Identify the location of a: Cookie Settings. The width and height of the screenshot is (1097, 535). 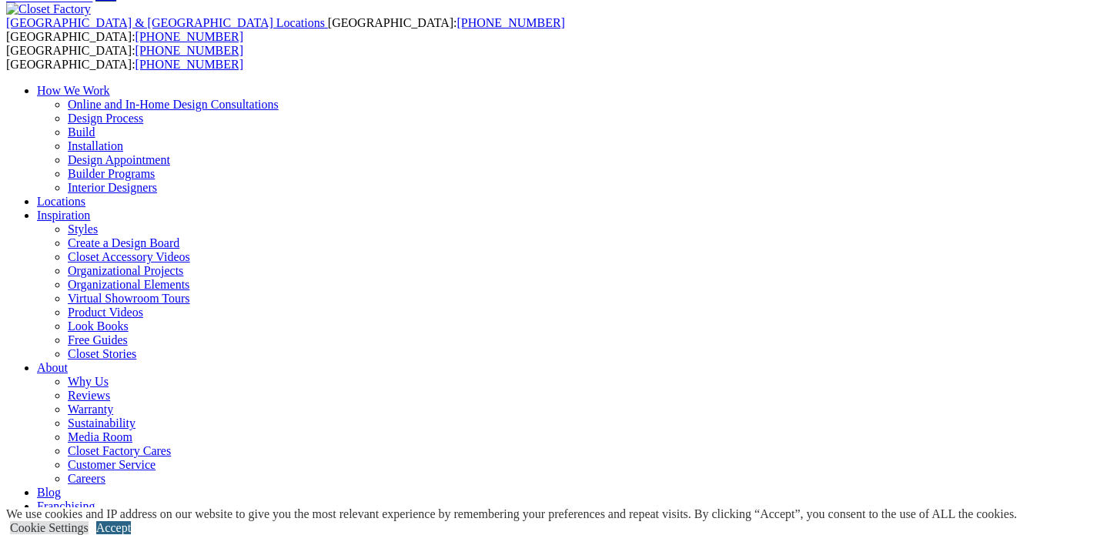
(49, 528).